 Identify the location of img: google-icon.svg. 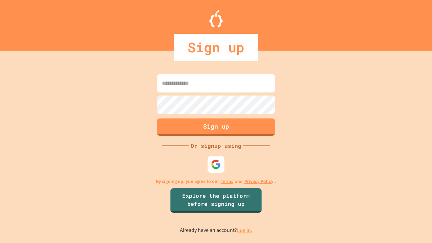
(216, 164).